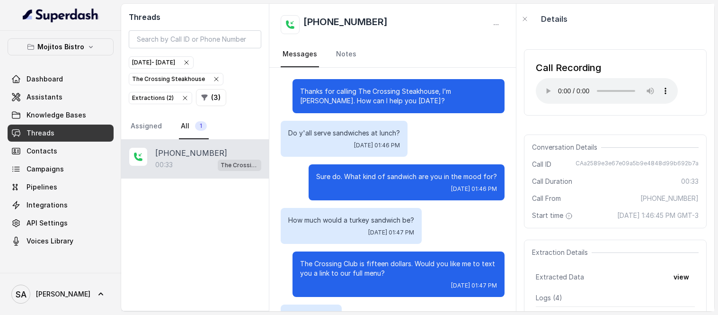 The height and width of the screenshot is (315, 718). What do you see at coordinates (40, 133) in the screenshot?
I see `span: Threads` at bounding box center [40, 133].